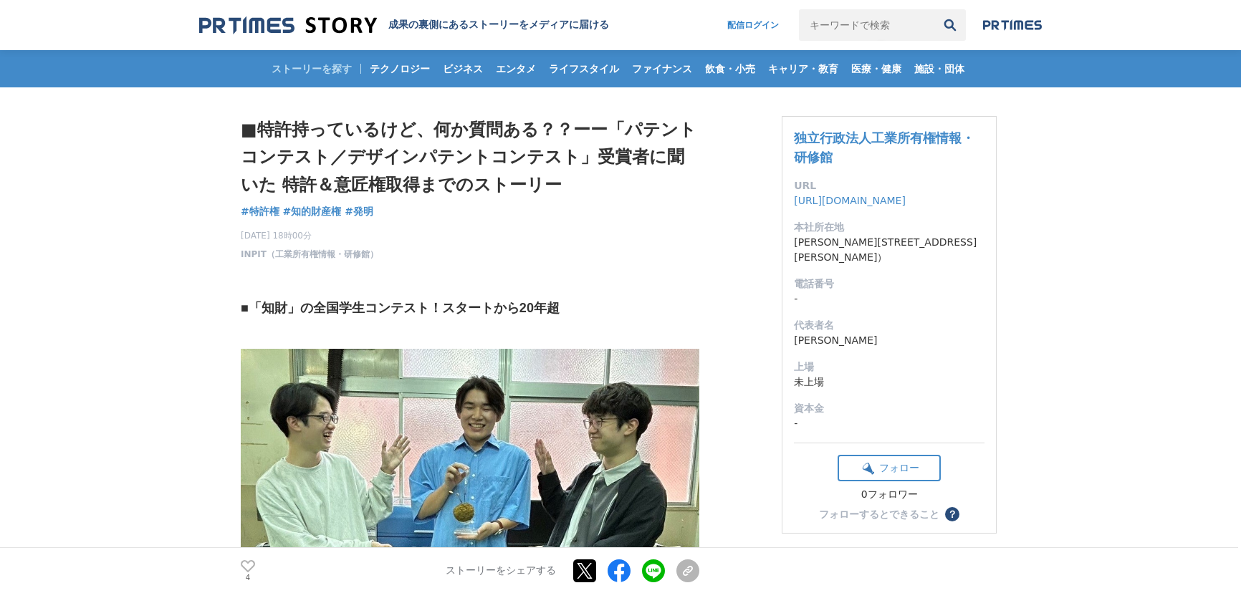 This screenshot has width=1241, height=593. I want to click on input: キーワードで検索, so click(866, 25).